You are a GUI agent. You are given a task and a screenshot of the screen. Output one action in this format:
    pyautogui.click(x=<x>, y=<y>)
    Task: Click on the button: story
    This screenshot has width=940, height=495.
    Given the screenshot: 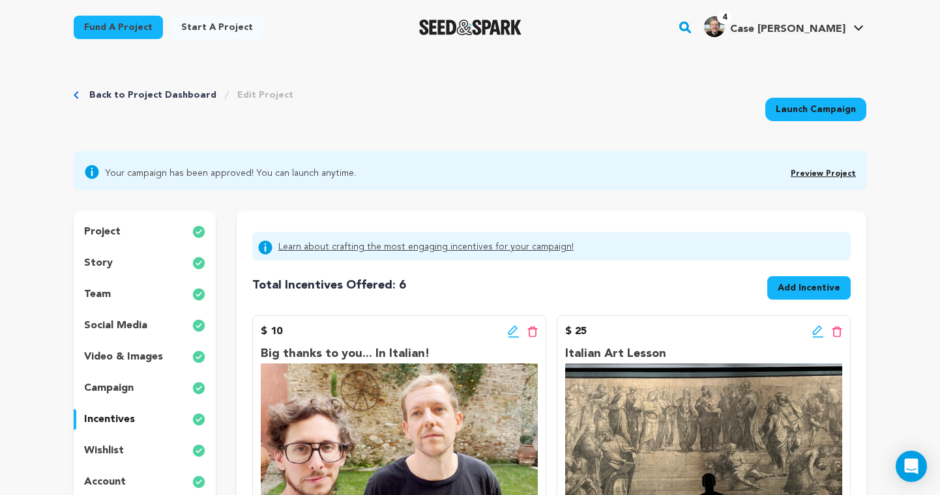 What is the action you would take?
    pyautogui.click(x=145, y=263)
    